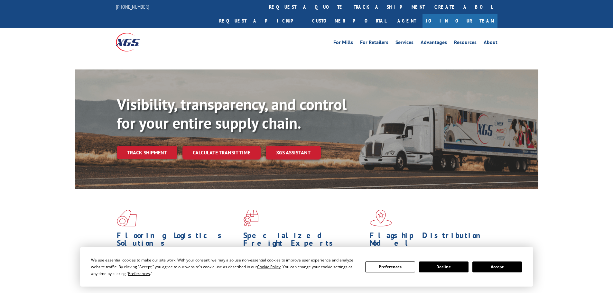 The width and height of the screenshot is (613, 293). I want to click on button: Accept, so click(497, 267).